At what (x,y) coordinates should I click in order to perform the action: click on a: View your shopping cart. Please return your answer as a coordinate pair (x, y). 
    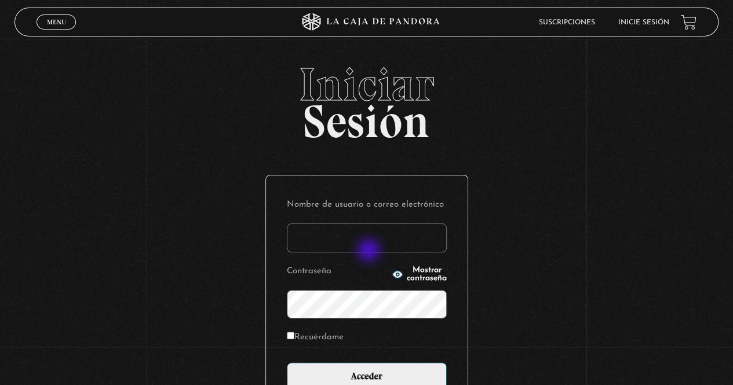
    Looking at the image, I should click on (688, 22).